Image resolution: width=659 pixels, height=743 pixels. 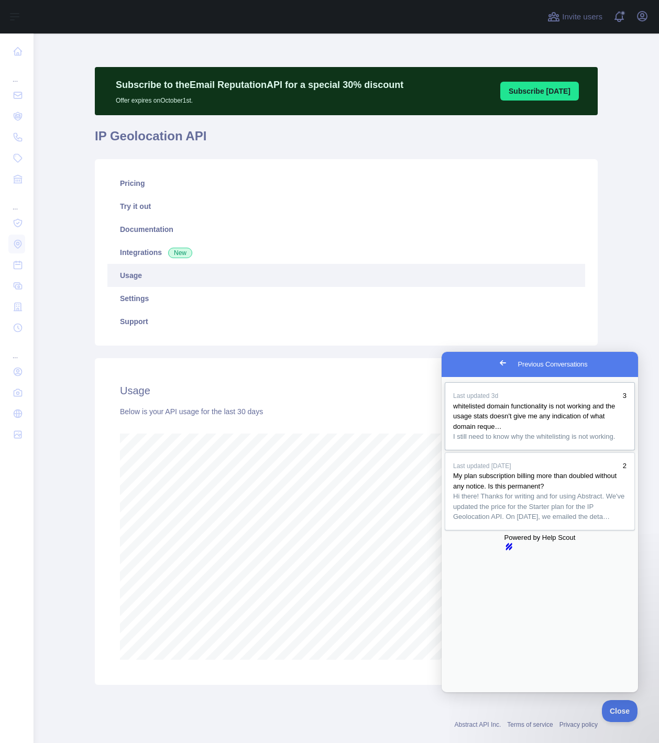 I want to click on span: My plan subscription billing more than doubled without any notice. Is this permanent?, so click(x=93, y=129).